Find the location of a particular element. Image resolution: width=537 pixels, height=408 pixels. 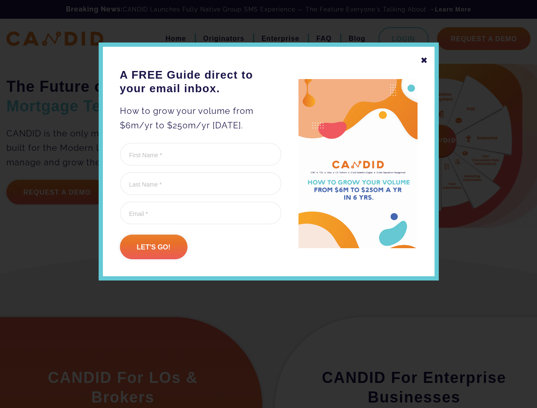

h3: A FREE Guide direct to your email inbox. is located at coordinates (201, 82).